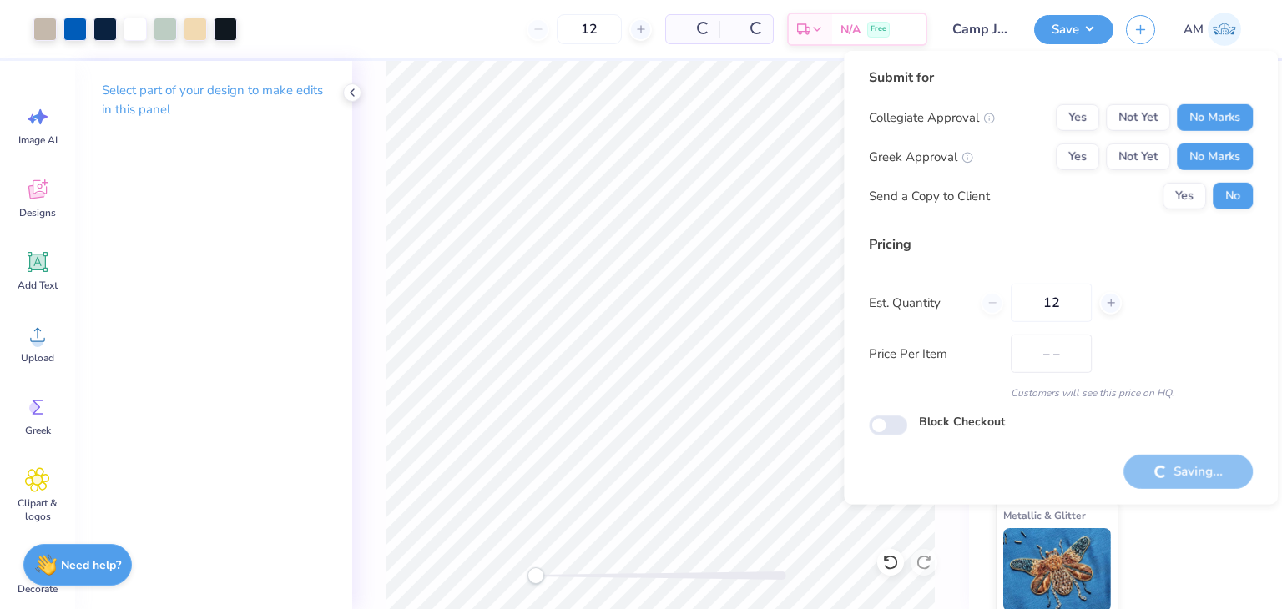 This screenshot has height=609, width=1282. Describe the element at coordinates (38, 140) in the screenshot. I see `span: Image AI` at that location.